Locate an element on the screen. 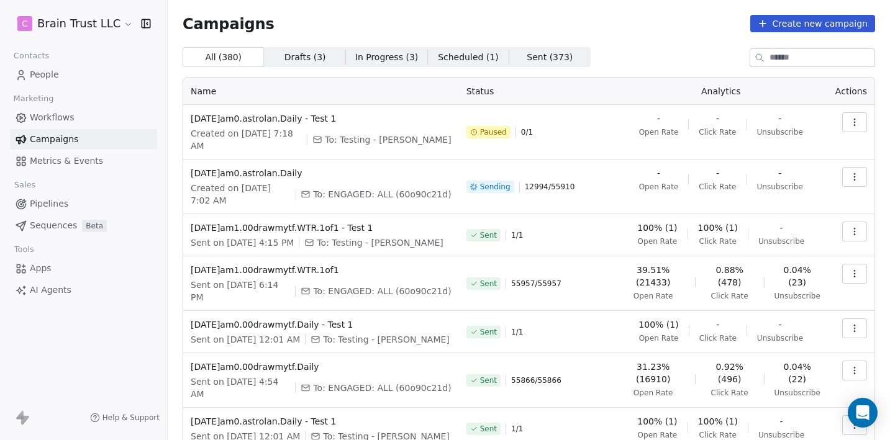 The image size is (890, 440). a: Workflows is located at coordinates (83, 117).